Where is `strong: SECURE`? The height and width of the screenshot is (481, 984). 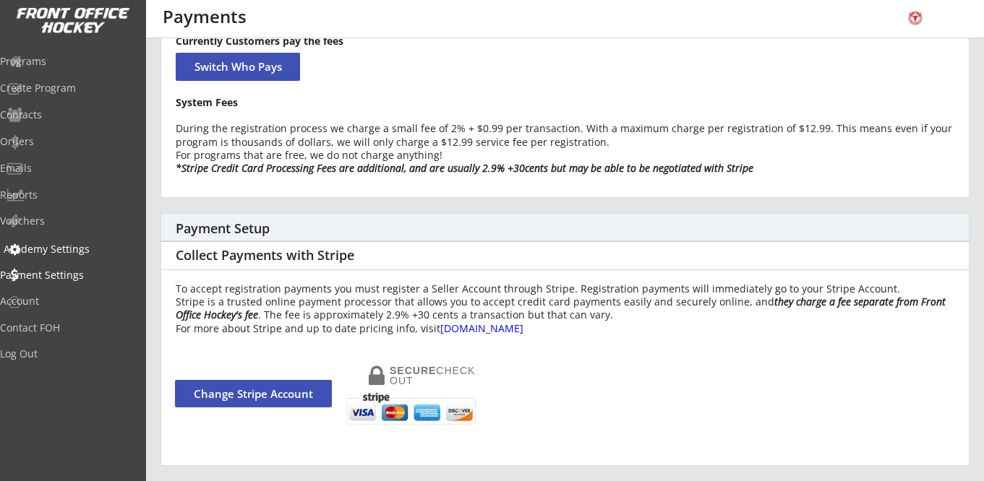 strong: SECURE is located at coordinates (413, 371).